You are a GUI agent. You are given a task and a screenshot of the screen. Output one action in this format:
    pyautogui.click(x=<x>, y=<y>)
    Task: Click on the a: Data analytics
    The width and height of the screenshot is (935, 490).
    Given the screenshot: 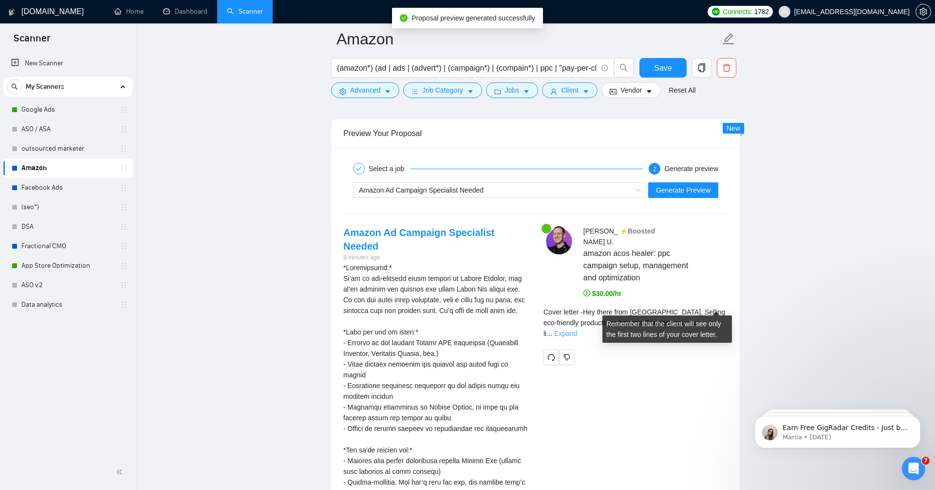 What is the action you would take?
    pyautogui.click(x=68, y=304)
    